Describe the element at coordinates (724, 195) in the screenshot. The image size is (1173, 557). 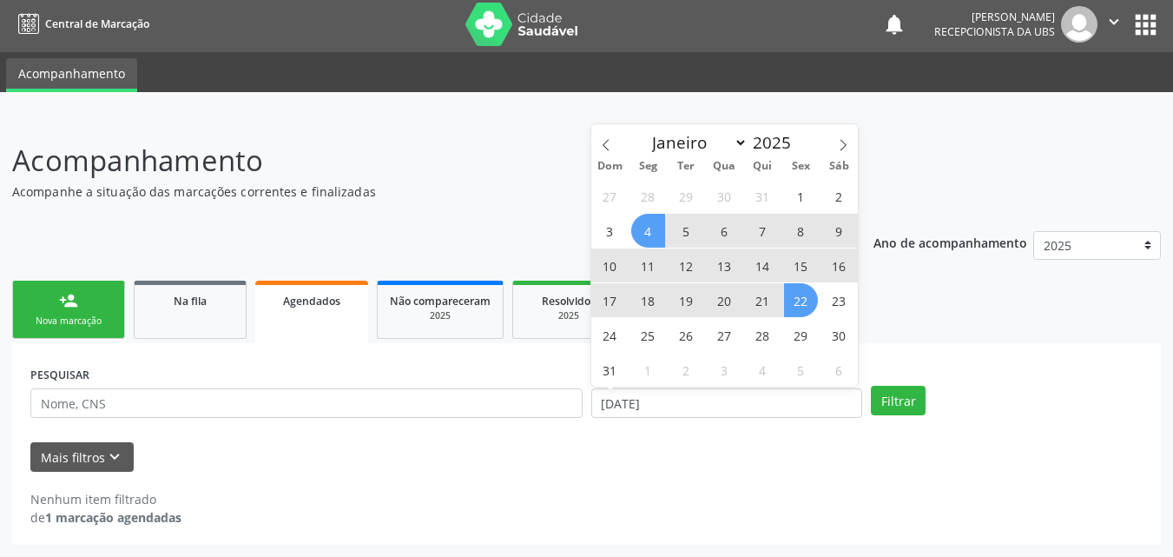
I see `span: Julho 30, 2025` at that location.